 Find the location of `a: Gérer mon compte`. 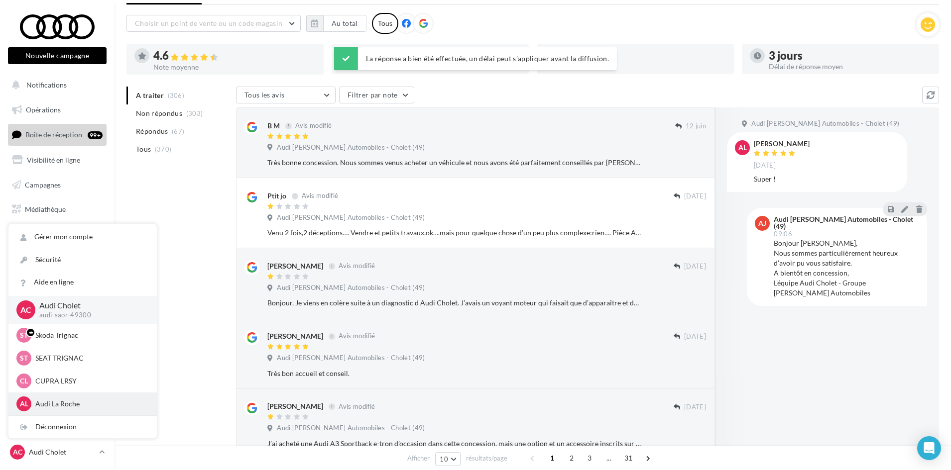

a: Gérer mon compte is located at coordinates (83, 237).